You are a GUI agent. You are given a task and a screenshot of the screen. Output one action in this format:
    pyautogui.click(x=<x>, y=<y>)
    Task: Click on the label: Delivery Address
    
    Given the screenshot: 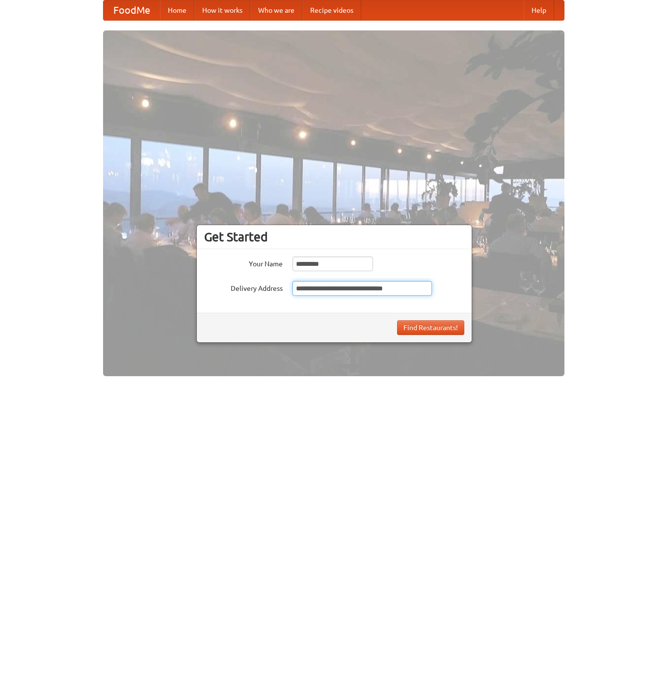 What is the action you would take?
    pyautogui.click(x=243, y=287)
    